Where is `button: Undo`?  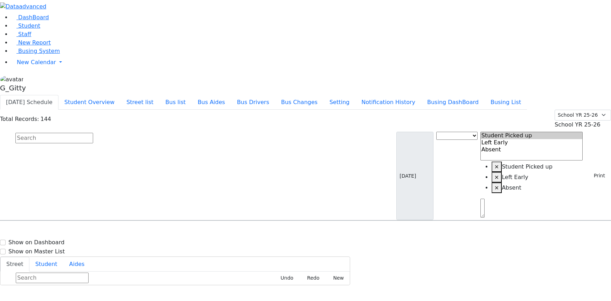 button: Undo is located at coordinates (284, 277).